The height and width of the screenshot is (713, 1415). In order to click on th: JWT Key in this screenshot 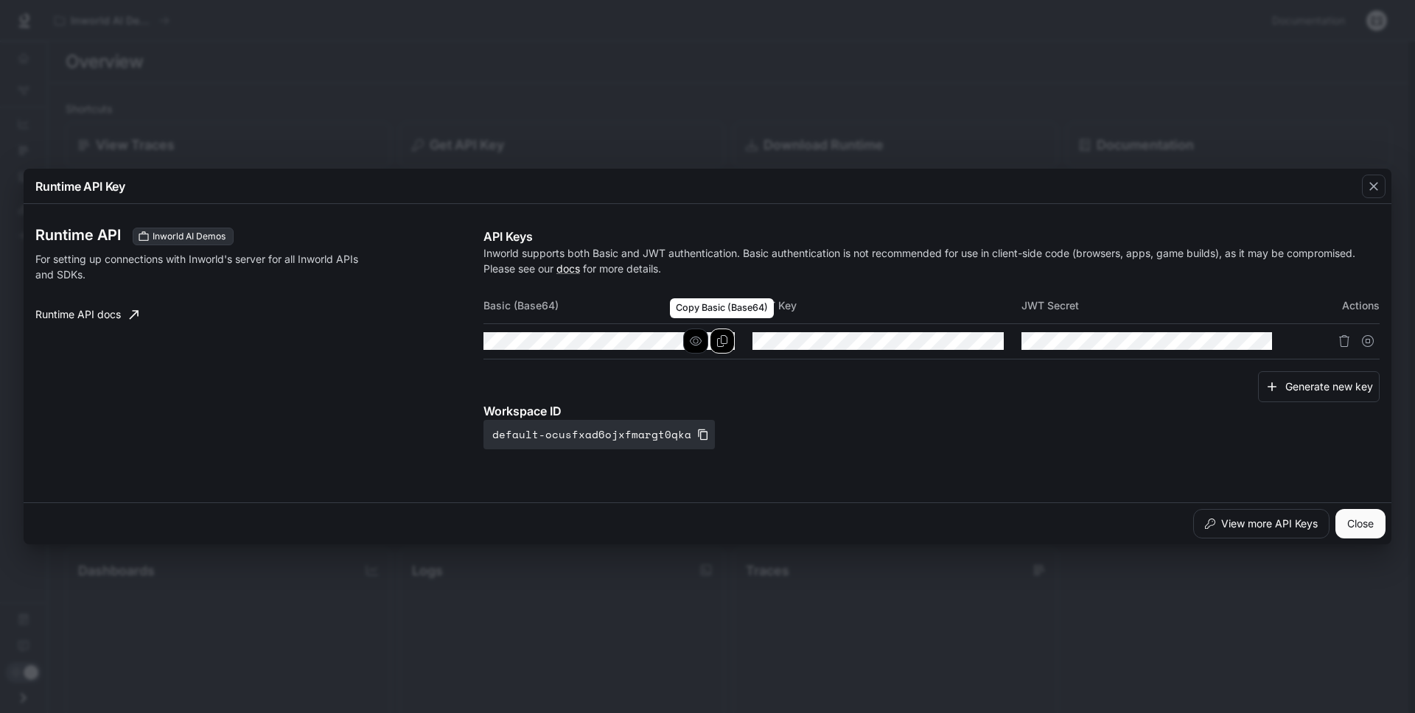, I will do `click(887, 306)`.